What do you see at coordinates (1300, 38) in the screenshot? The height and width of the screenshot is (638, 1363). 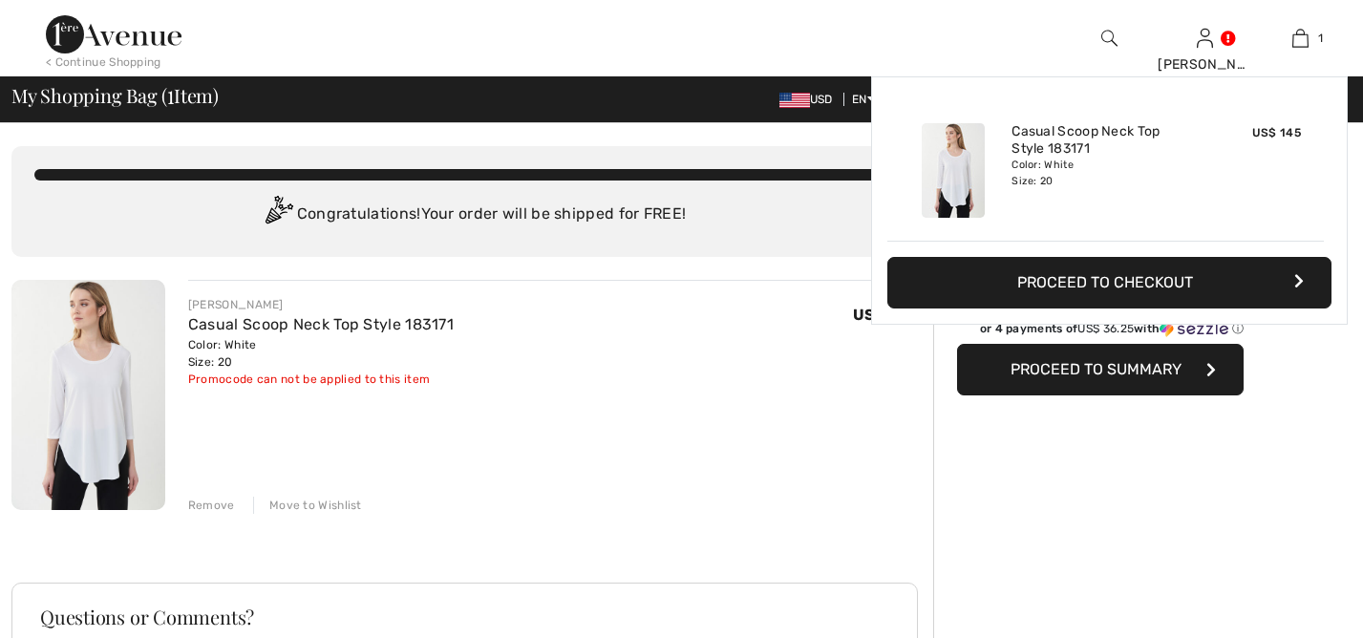 I see `a: 1` at bounding box center [1300, 38].